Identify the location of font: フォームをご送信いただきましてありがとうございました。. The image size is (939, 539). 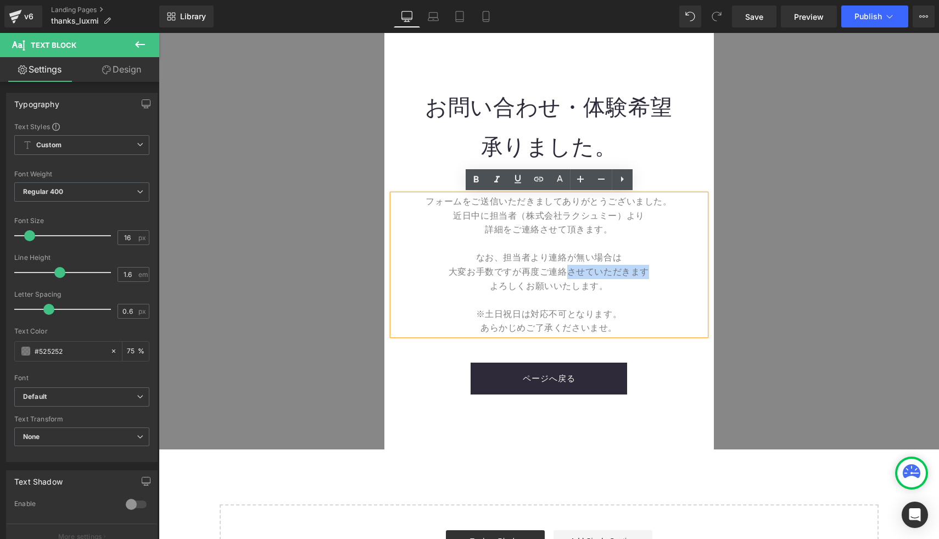
(390, 168).